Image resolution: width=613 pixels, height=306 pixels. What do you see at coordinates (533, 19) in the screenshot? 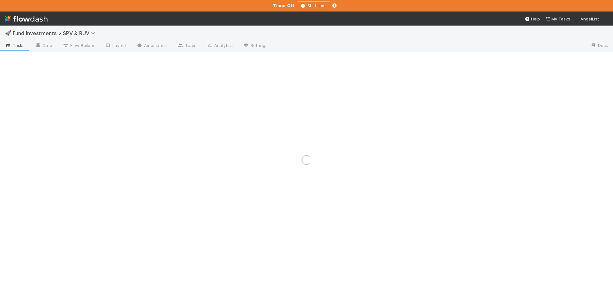
I see `div: Help` at bounding box center [533, 19].